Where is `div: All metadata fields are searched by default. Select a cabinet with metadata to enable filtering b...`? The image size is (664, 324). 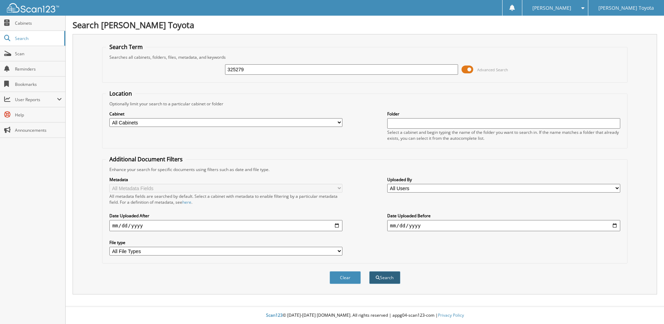
div: All metadata fields are searched by default. Select a cabinet with metadata to enable filtering b... is located at coordinates (226, 199).